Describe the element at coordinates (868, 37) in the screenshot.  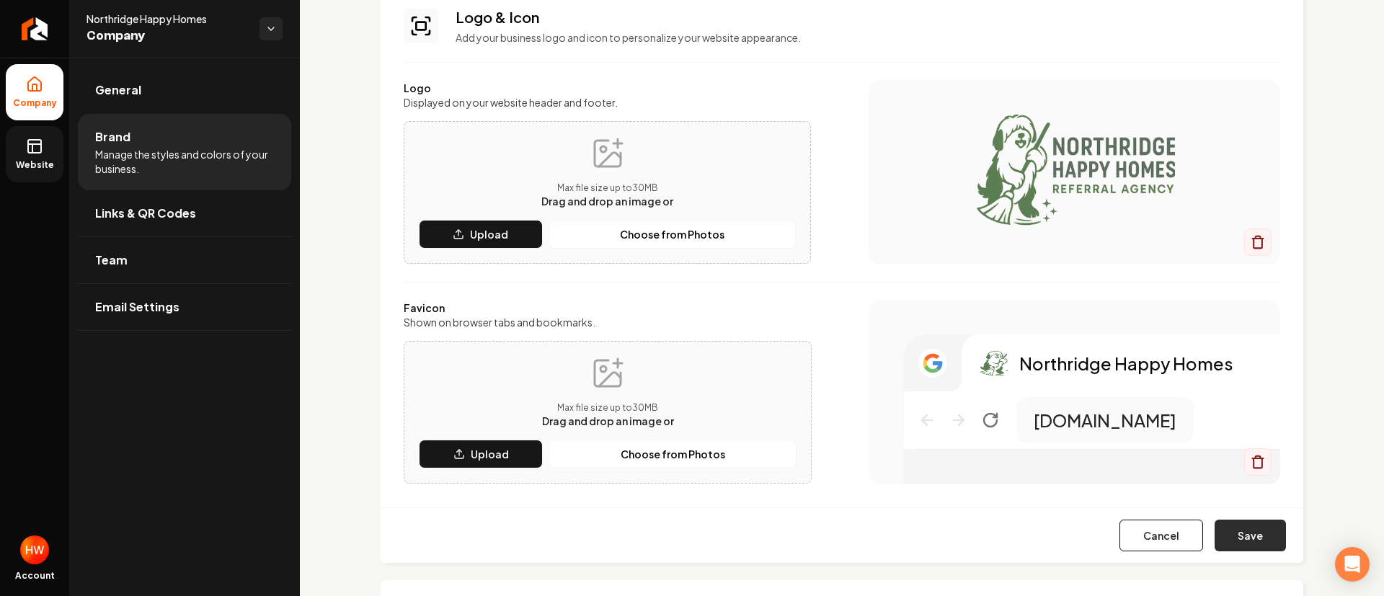
I see `p: Add your business logo and icon to personalize your website appearance.` at that location.